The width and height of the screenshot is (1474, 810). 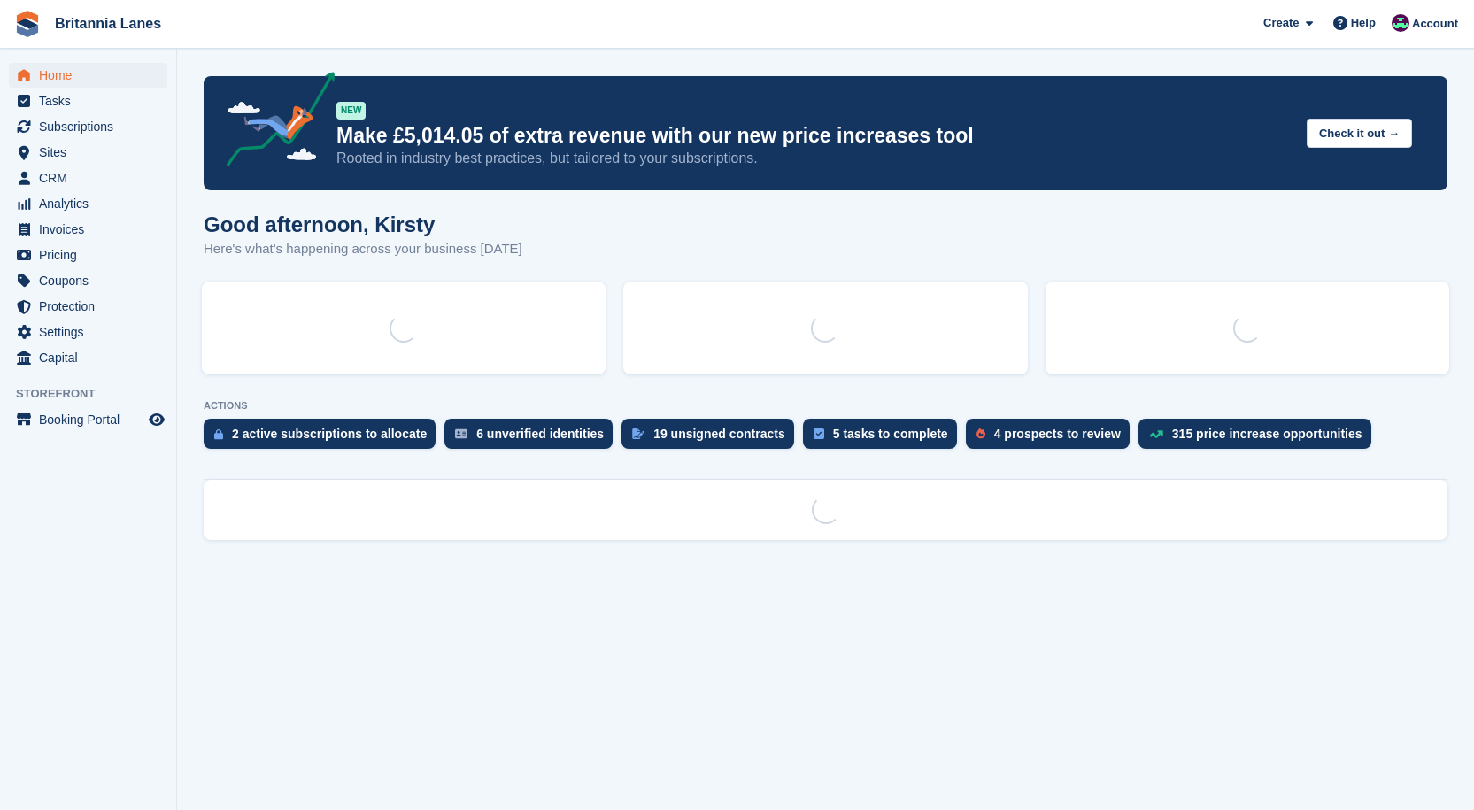 I want to click on div: NEW, so click(x=351, y=111).